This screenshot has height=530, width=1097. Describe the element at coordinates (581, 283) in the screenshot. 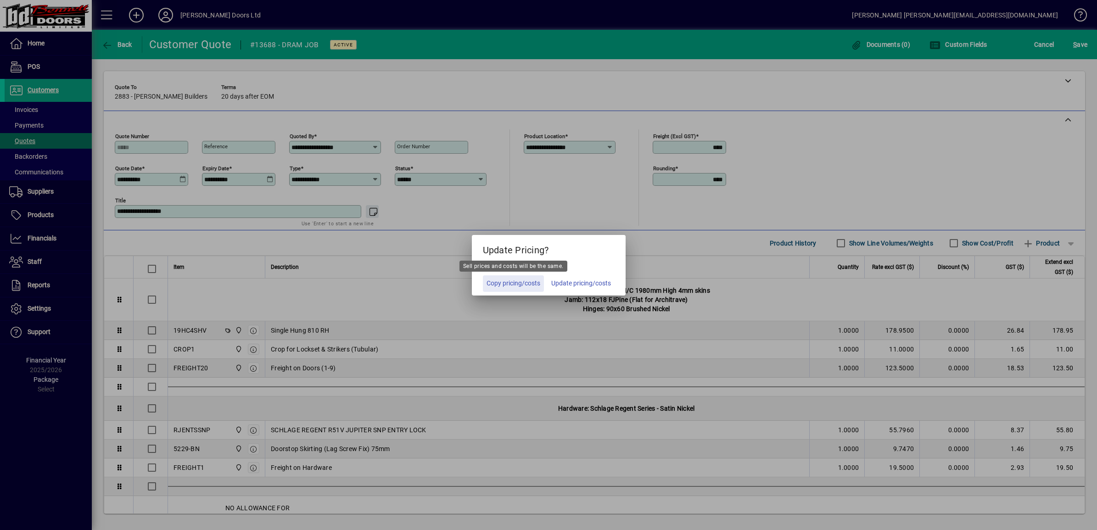

I see `span: Update pricing/costs` at that location.